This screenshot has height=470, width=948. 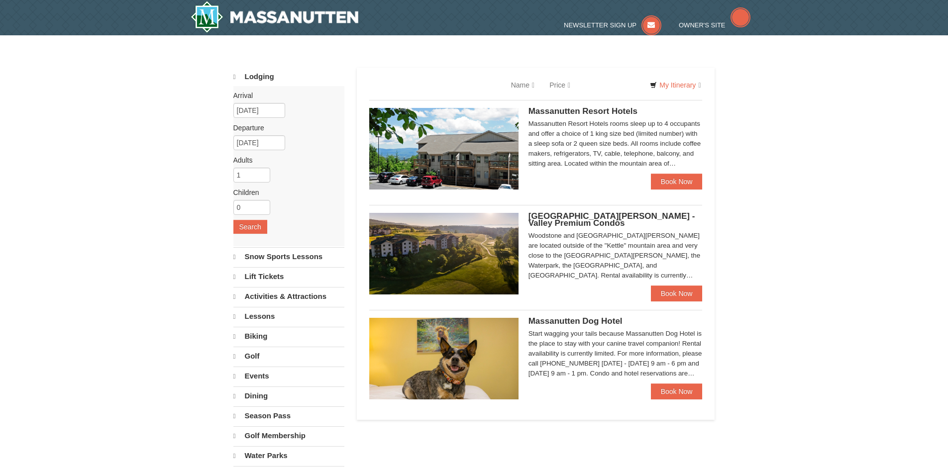 What do you see at coordinates (560, 85) in the screenshot?
I see `a: Price` at bounding box center [560, 85].